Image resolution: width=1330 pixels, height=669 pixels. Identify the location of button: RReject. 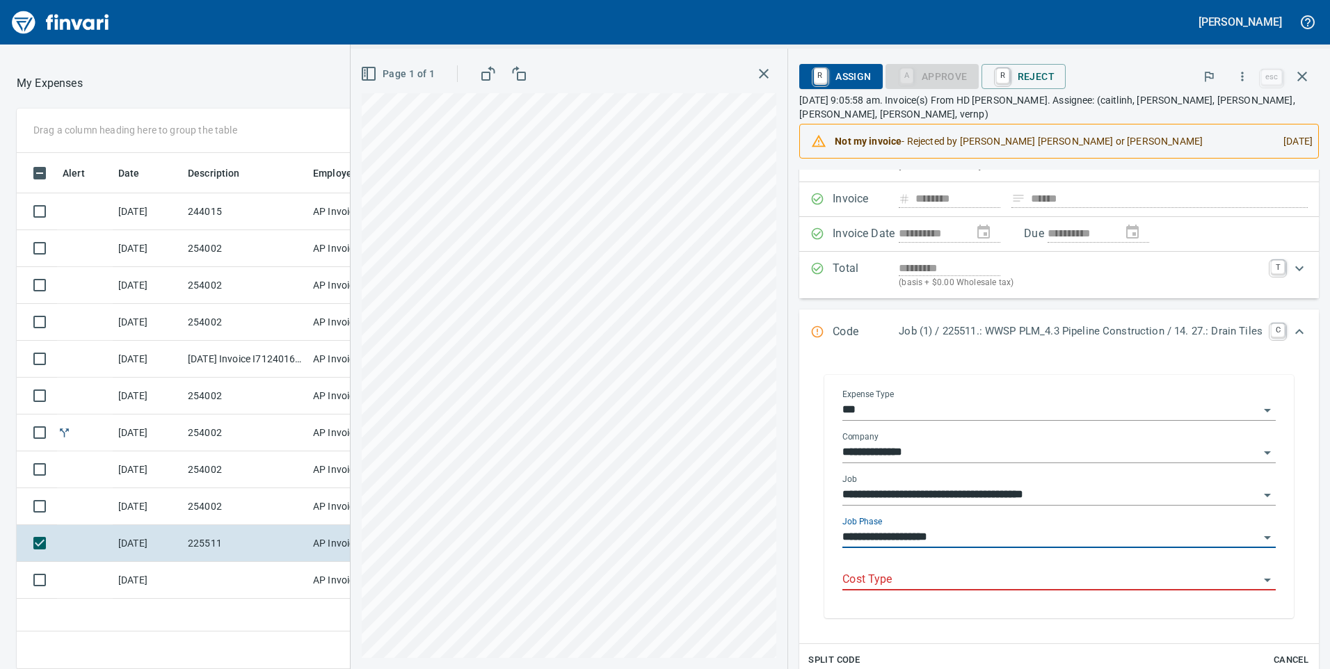
(1023, 76).